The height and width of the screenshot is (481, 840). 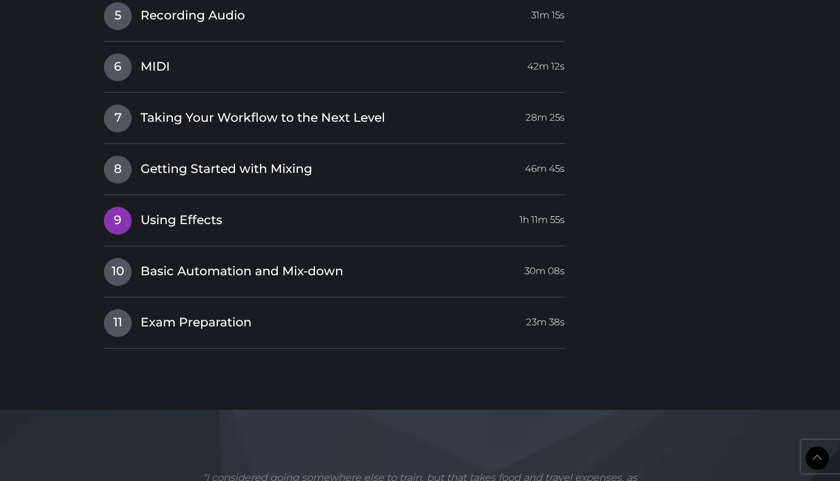 What do you see at coordinates (118, 221) in the screenshot?
I see `span: 9` at bounding box center [118, 221].